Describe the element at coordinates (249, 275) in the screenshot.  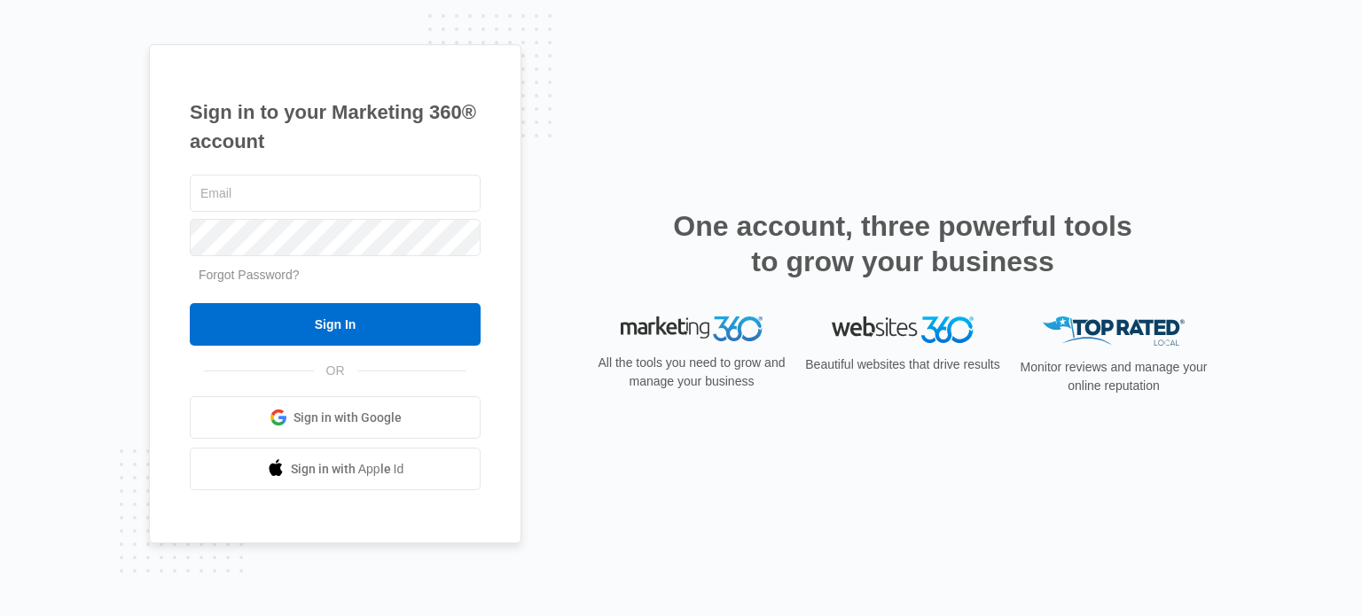
I see `a: Forgot Password?` at that location.